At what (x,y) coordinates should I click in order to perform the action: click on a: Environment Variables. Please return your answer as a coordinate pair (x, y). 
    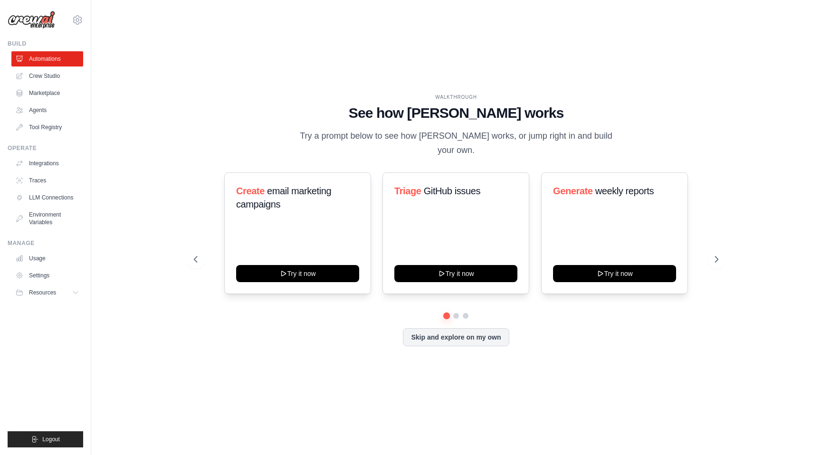
    Looking at the image, I should click on (47, 219).